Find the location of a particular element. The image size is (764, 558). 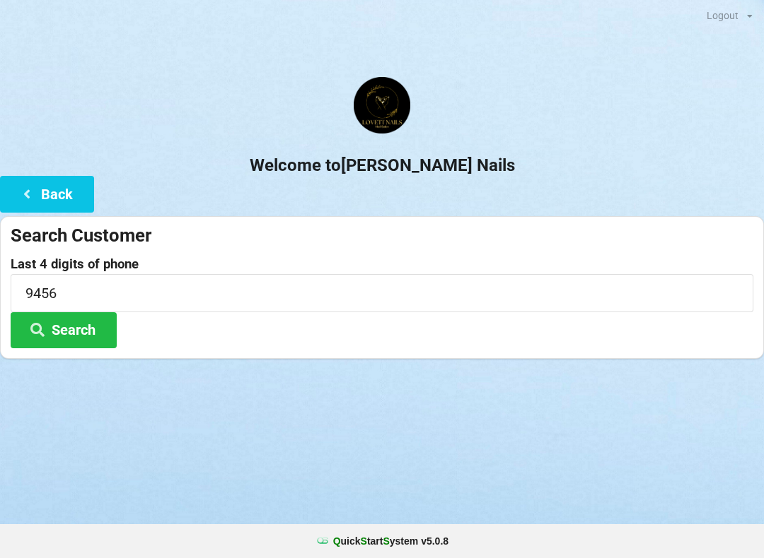

img: favicon.ico is located at coordinates (322, 542).